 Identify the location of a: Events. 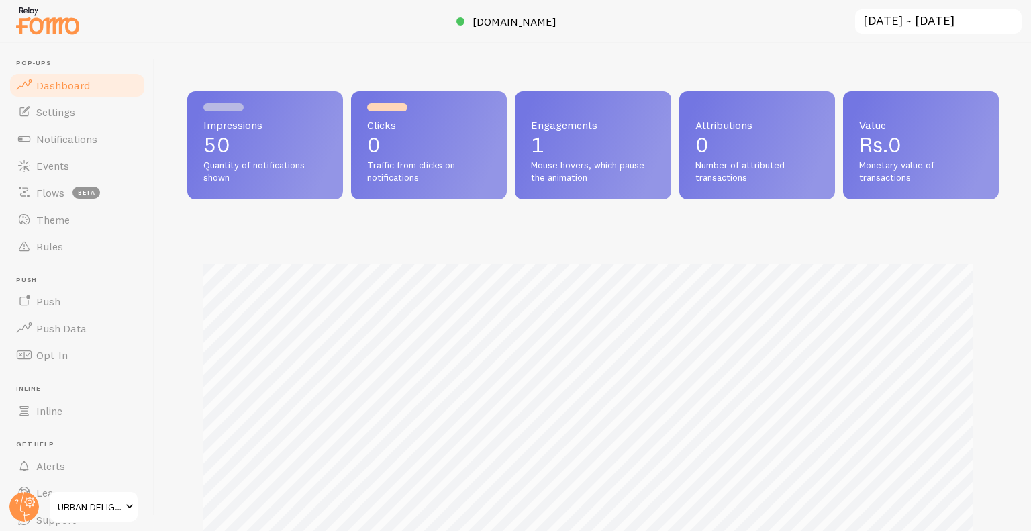
(77, 166).